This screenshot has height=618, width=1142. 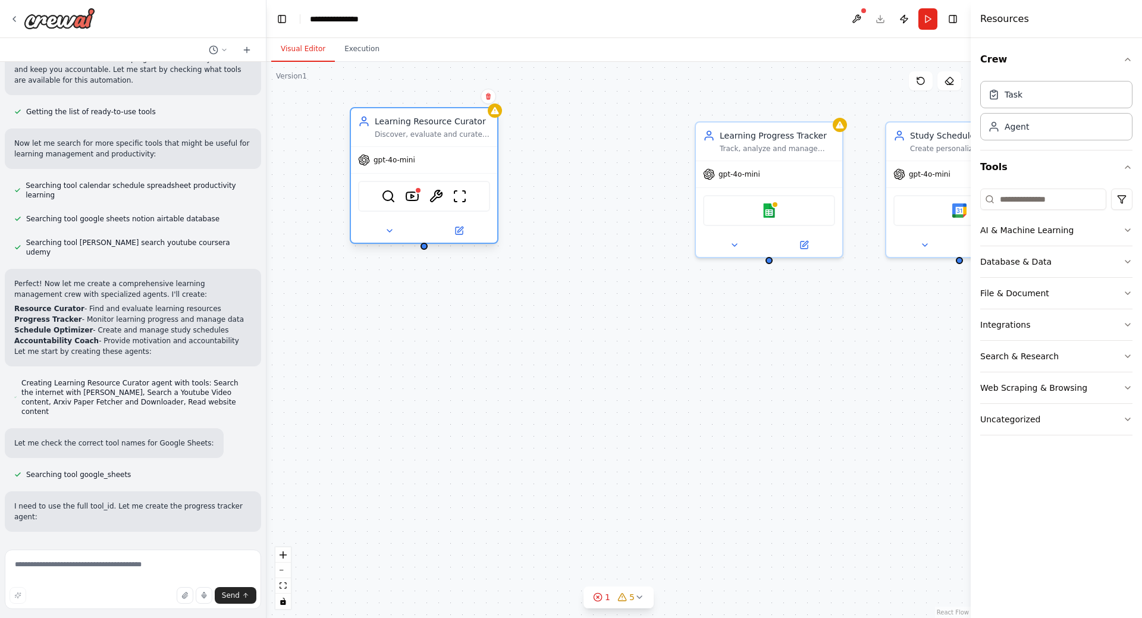 What do you see at coordinates (59, 18) in the screenshot?
I see `img: Logo` at bounding box center [59, 18].